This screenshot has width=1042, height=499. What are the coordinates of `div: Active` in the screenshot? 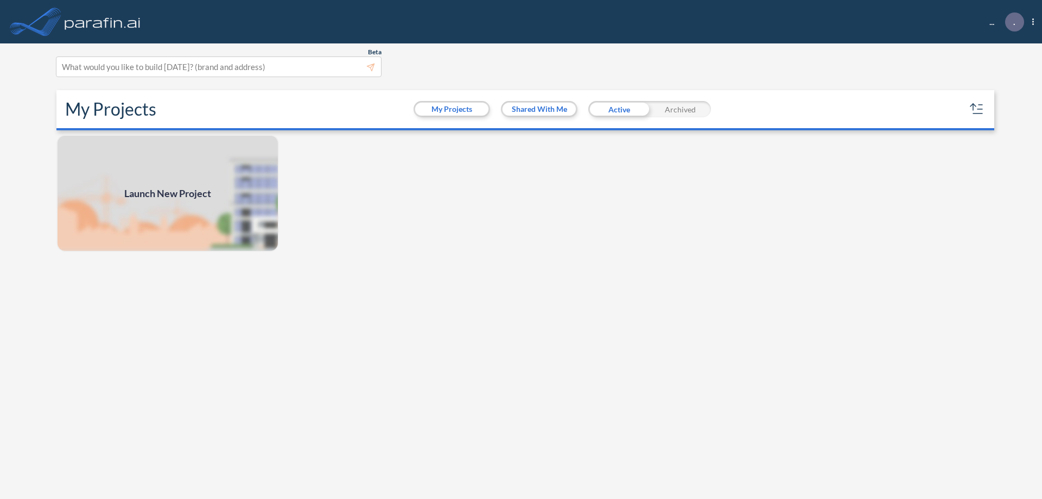 It's located at (619, 109).